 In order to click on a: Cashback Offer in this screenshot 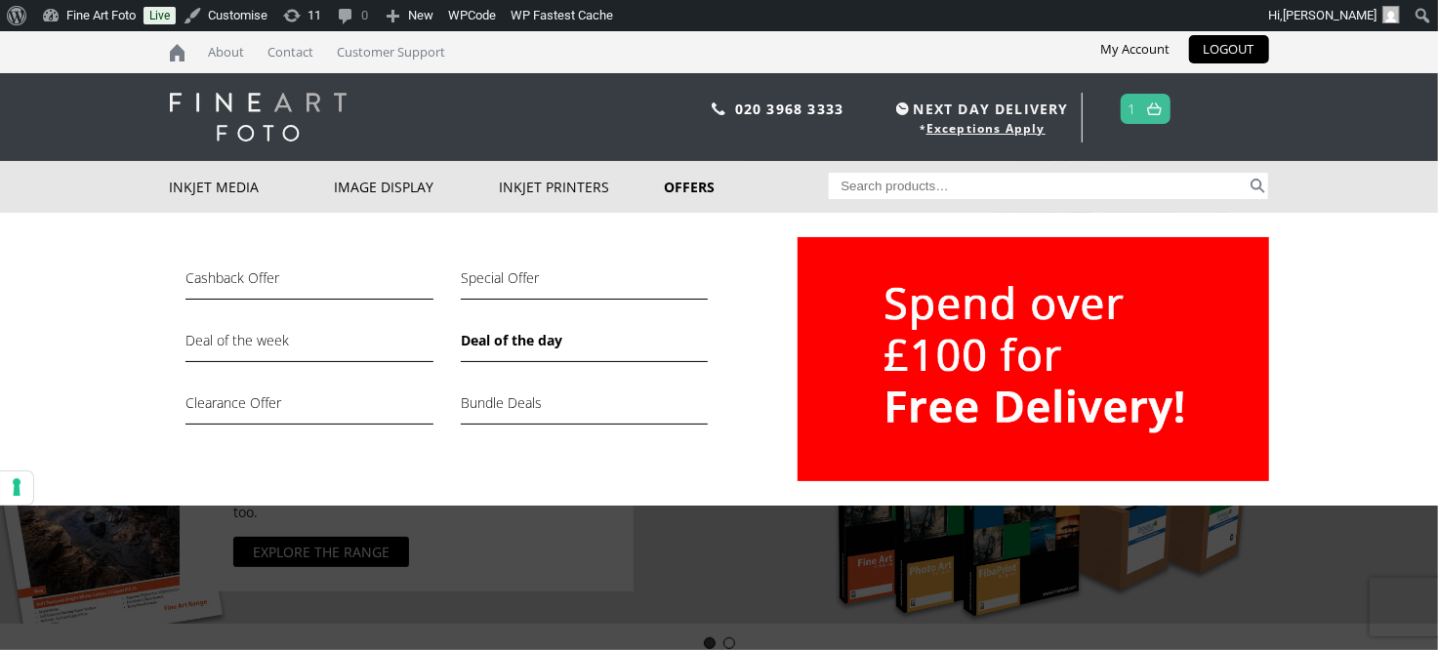, I will do `click(308, 283)`.